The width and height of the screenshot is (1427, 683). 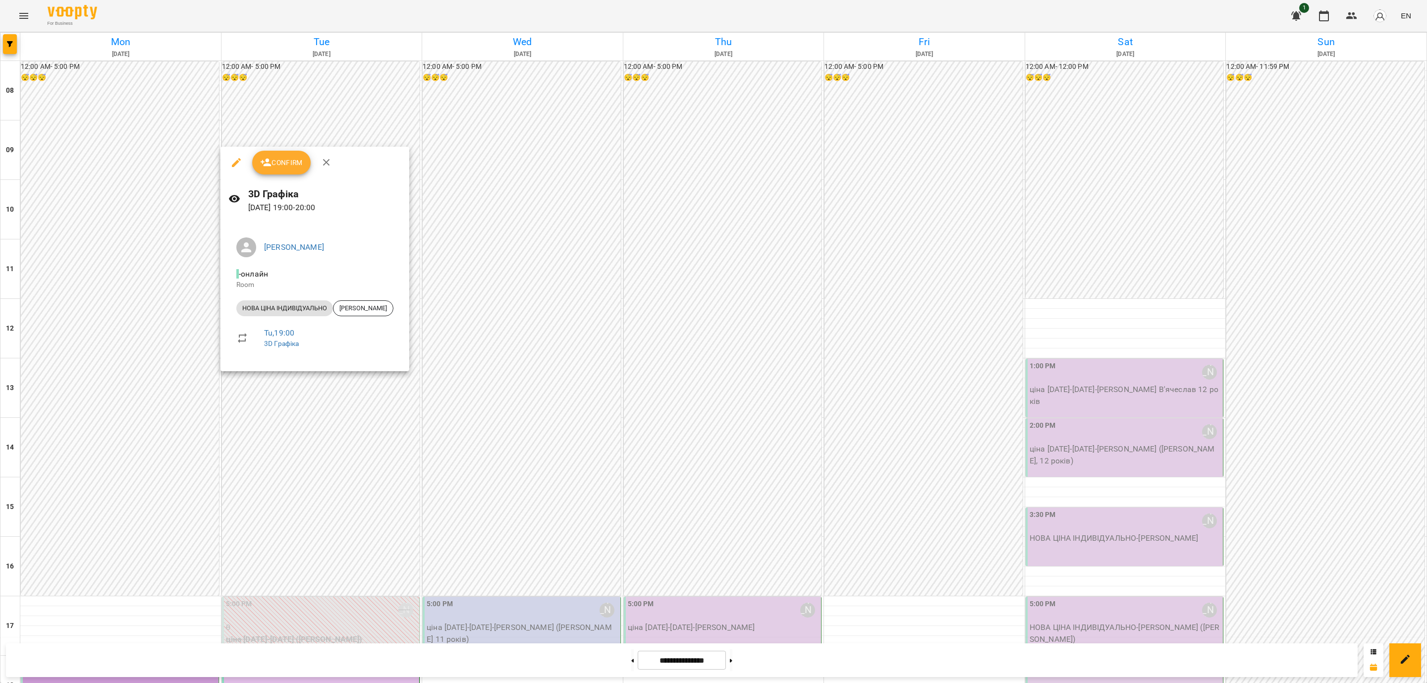 I want to click on h6: 3D Графіка, so click(x=325, y=194).